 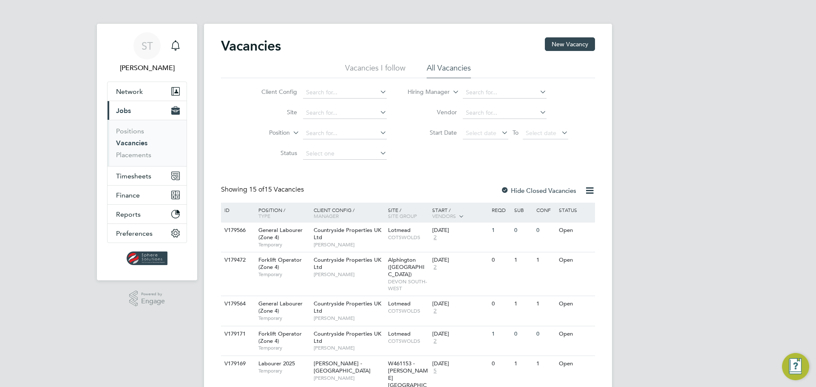 I want to click on div: Status, so click(x=575, y=210).